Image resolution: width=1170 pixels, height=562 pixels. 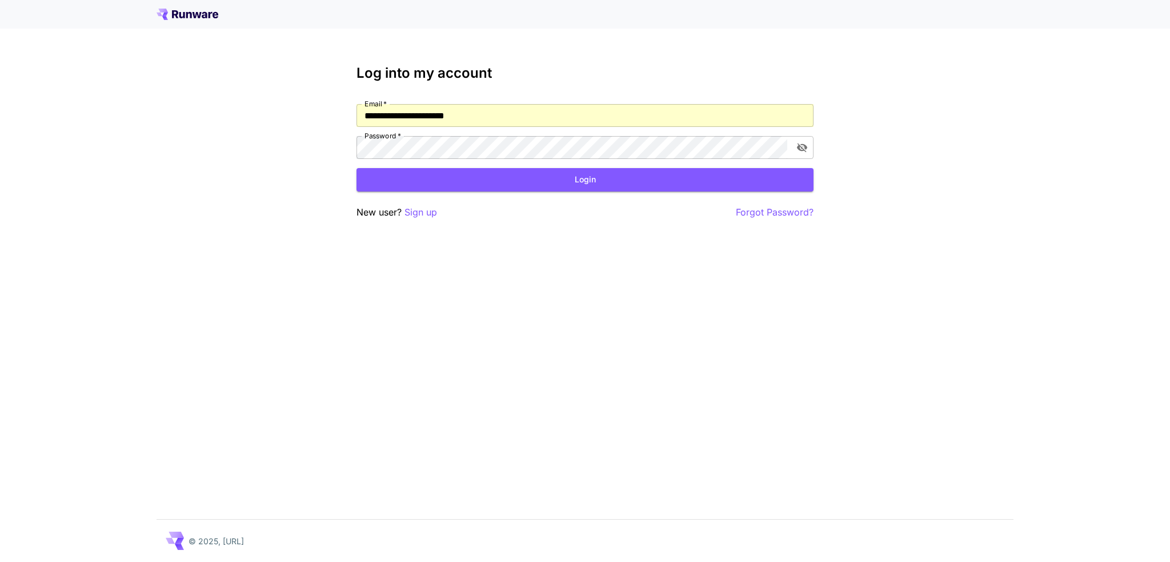 What do you see at coordinates (585, 73) in the screenshot?
I see `h3: Log into my account` at bounding box center [585, 73].